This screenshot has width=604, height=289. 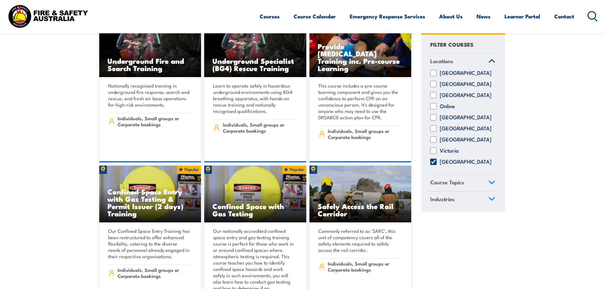 What do you see at coordinates (150, 64) in the screenshot?
I see `h3: Underground Fire and Search Training` at bounding box center [150, 64].